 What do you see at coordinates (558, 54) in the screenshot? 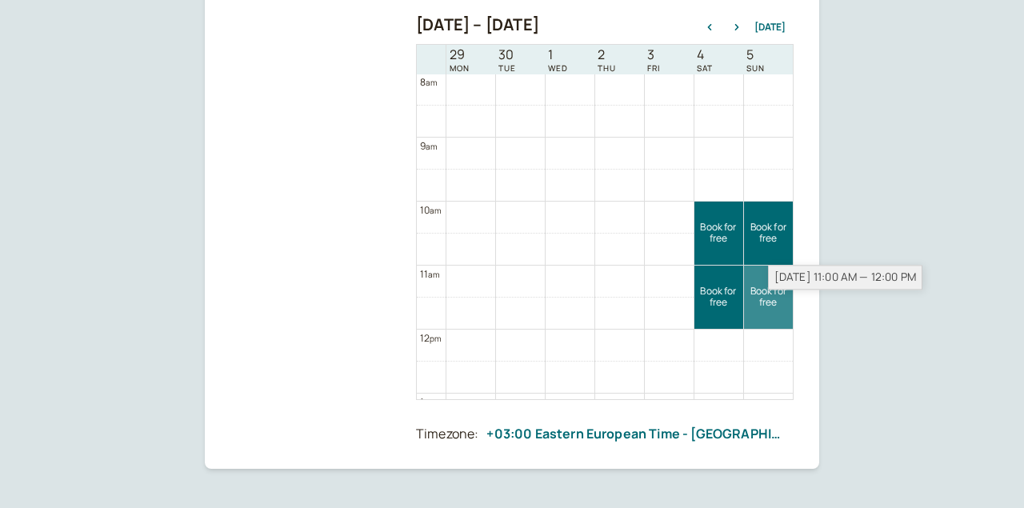
I see `span: 1` at bounding box center [558, 54].